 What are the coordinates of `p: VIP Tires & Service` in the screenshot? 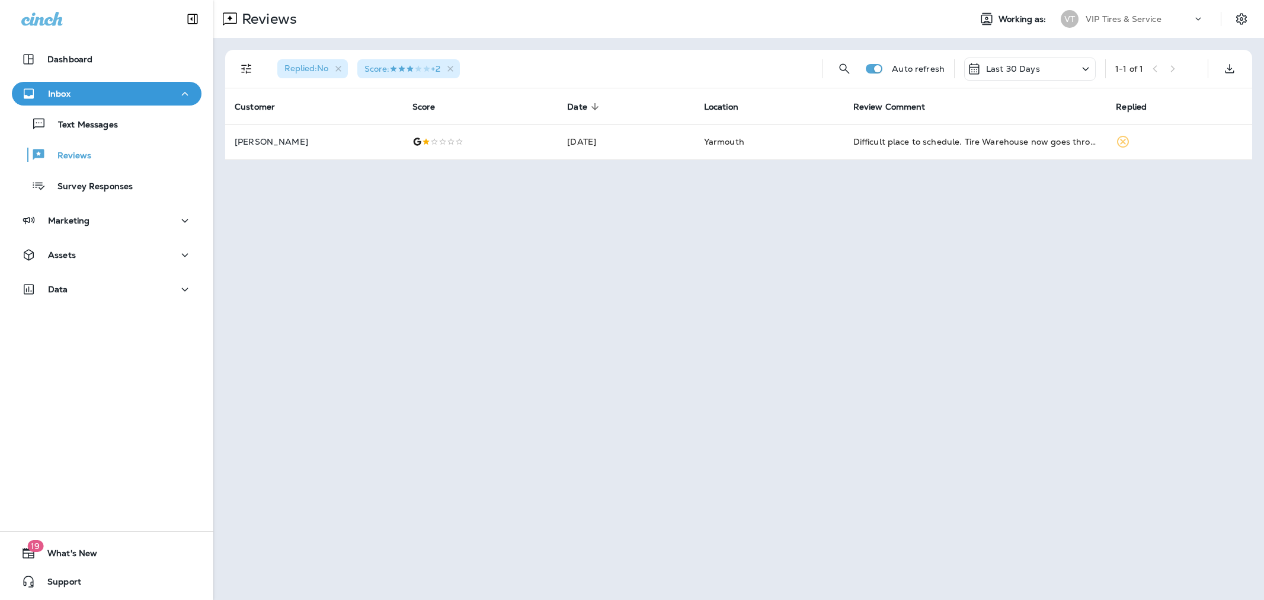 It's located at (1124, 19).